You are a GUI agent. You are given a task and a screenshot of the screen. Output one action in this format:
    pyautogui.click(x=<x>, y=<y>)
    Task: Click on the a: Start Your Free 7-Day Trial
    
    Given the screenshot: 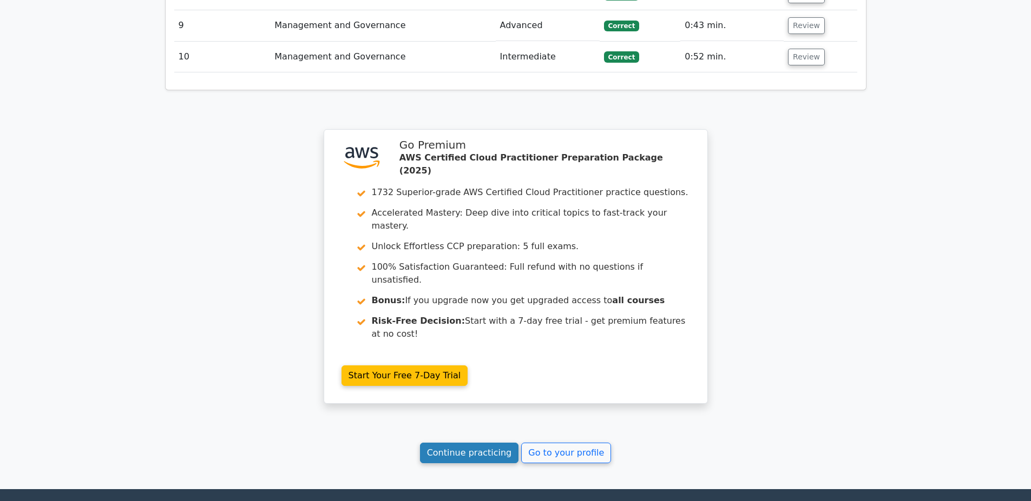 What is the action you would take?
    pyautogui.click(x=405, y=376)
    